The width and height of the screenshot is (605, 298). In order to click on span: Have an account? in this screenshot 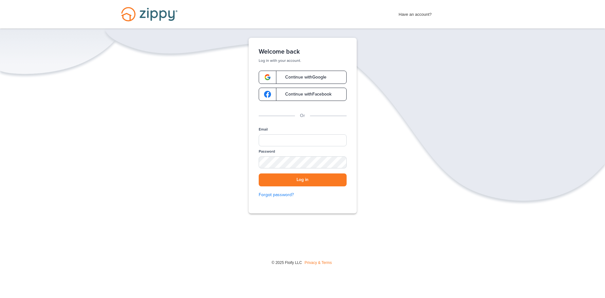, I will do `click(415, 13)`.